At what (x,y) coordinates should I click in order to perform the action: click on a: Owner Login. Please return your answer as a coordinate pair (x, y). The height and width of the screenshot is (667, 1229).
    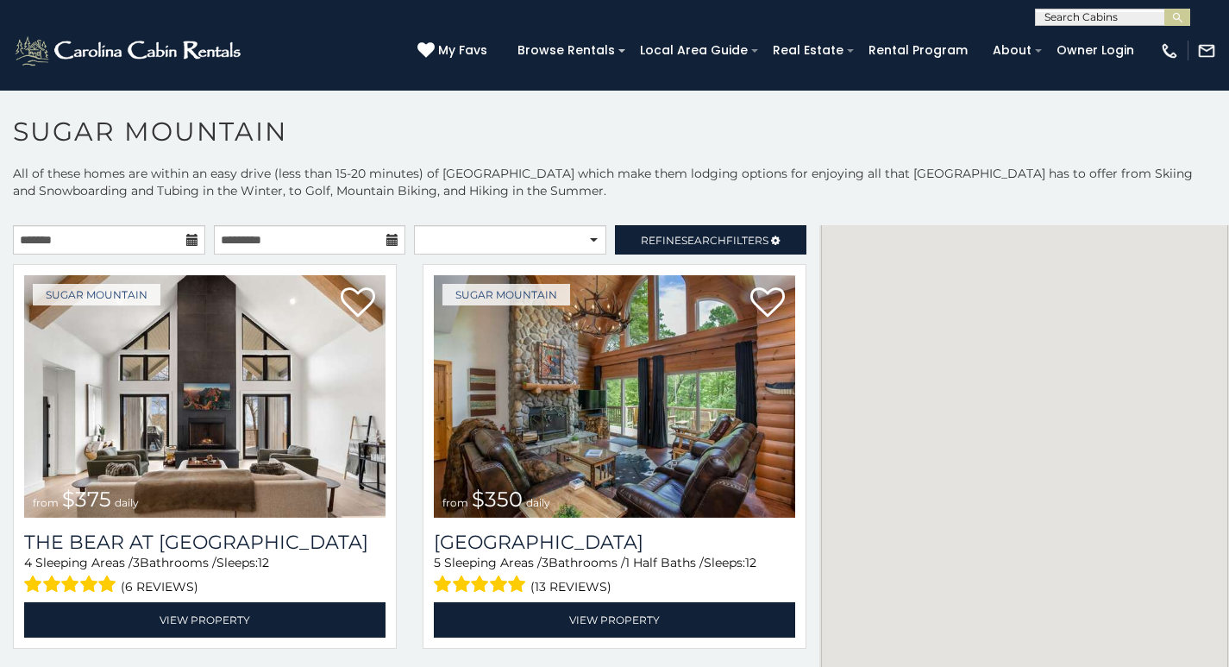
    Looking at the image, I should click on (1095, 50).